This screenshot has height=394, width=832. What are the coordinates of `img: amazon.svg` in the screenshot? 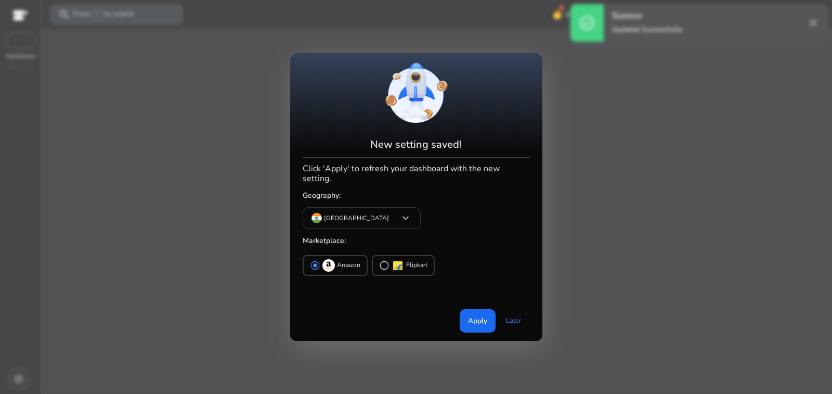 It's located at (329, 265).